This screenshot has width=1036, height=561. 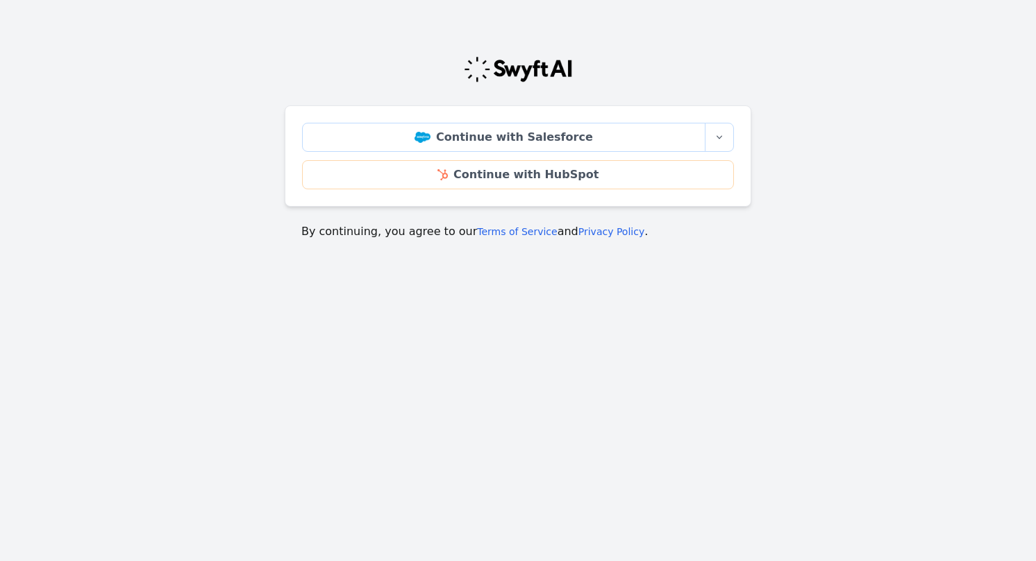 What do you see at coordinates (518, 175) in the screenshot?
I see `a: Continue with HubSpot` at bounding box center [518, 175].